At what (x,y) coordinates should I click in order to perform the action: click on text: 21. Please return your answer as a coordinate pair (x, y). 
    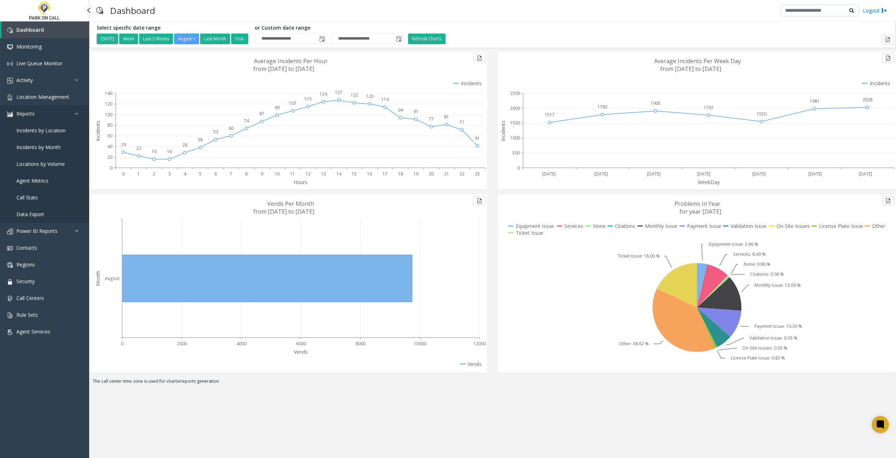
    Looking at the image, I should click on (447, 174).